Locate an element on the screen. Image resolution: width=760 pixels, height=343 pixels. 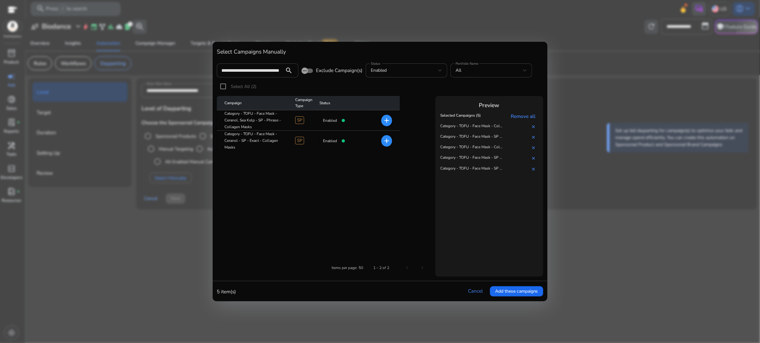
div: Items per page: is located at coordinates (344, 268).